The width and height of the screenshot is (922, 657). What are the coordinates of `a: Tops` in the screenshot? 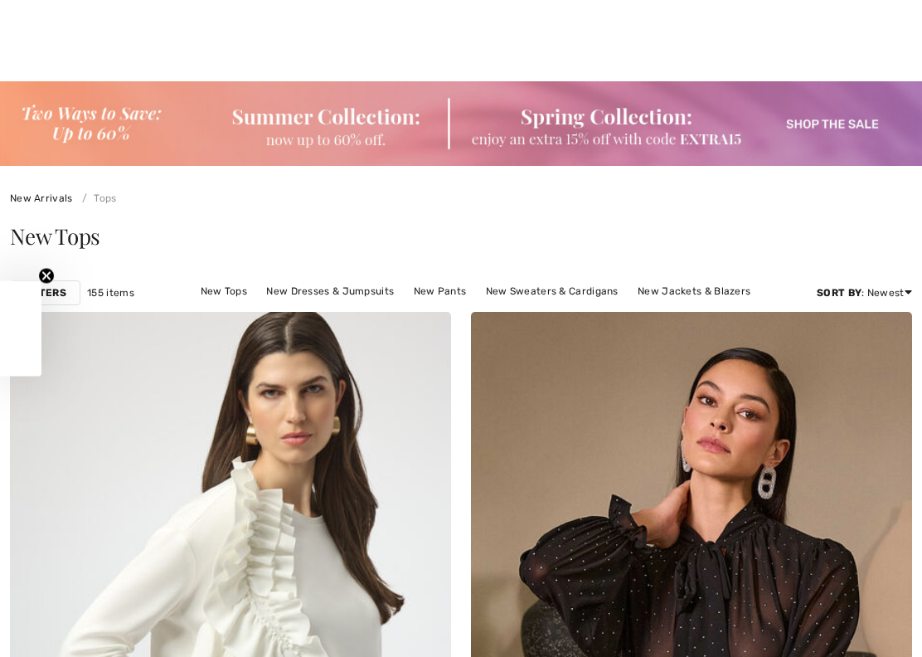 It's located at (96, 198).